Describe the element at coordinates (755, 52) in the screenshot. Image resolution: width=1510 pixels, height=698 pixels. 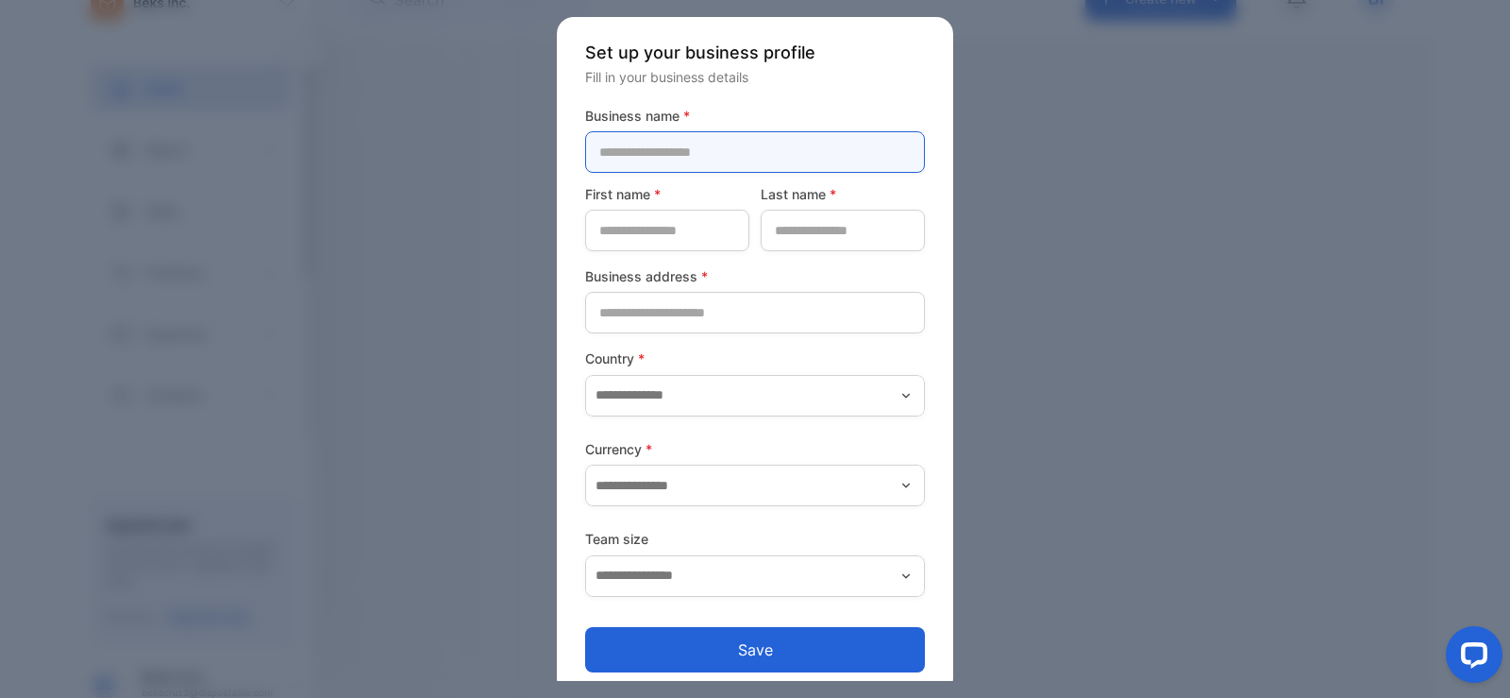
I see `p: Set up your business profile` at that location.